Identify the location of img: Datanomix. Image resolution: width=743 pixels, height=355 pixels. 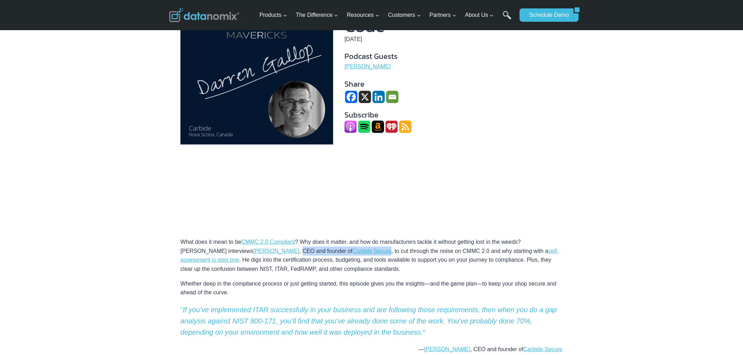
(204, 15).